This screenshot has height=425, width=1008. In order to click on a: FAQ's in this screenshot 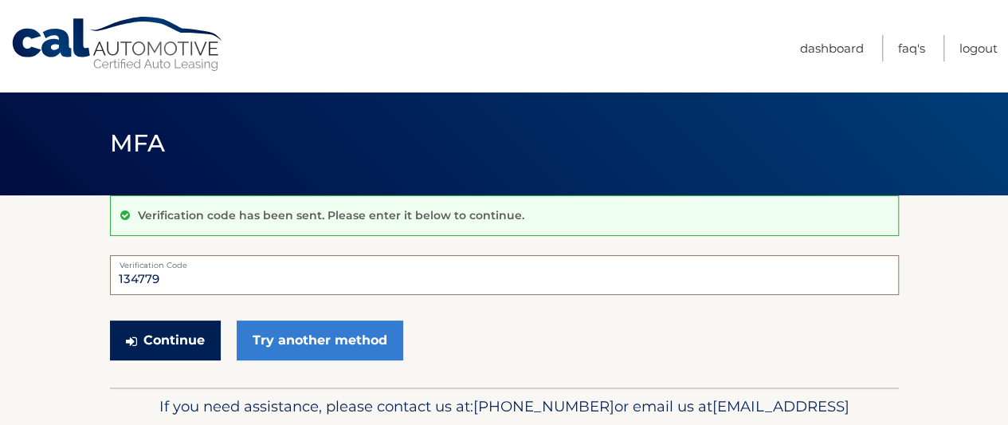, I will do `click(912, 48)`.